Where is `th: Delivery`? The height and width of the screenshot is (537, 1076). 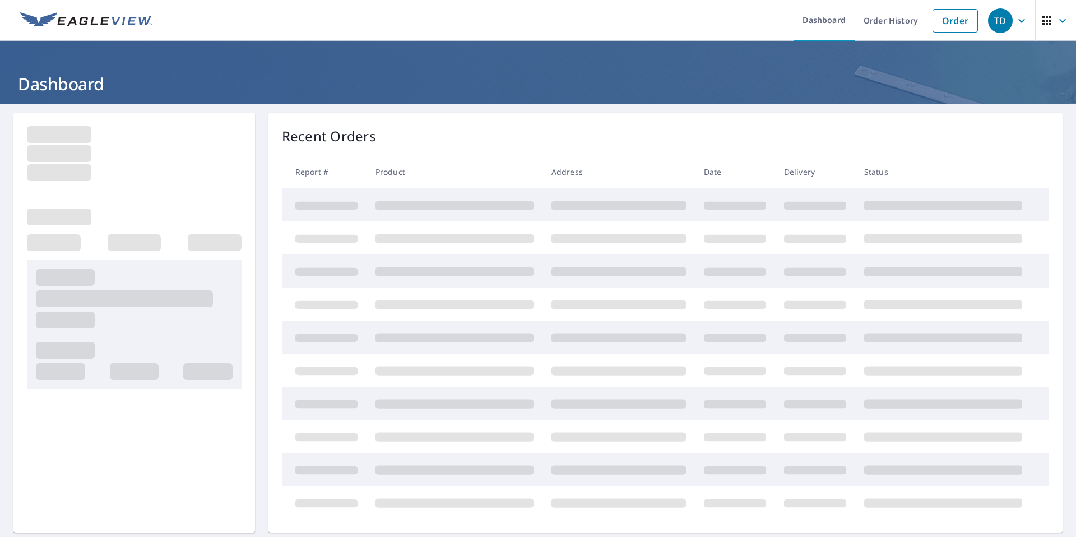 th: Delivery is located at coordinates (815, 171).